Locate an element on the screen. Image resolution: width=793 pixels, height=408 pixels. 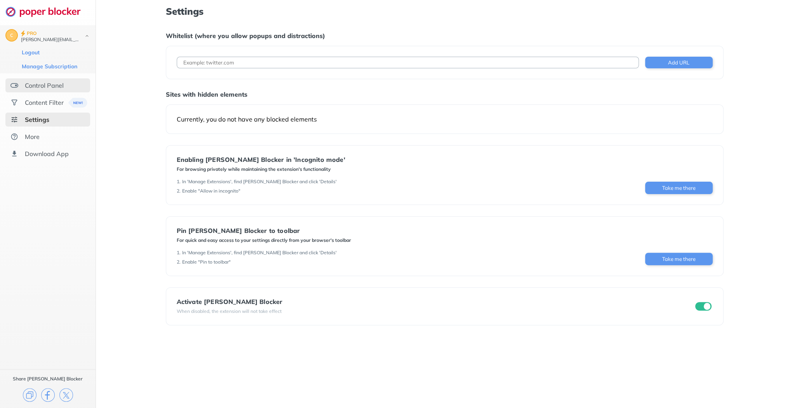
div: For browsing privately while maintaining the extension's functionality is located at coordinates (261, 169).